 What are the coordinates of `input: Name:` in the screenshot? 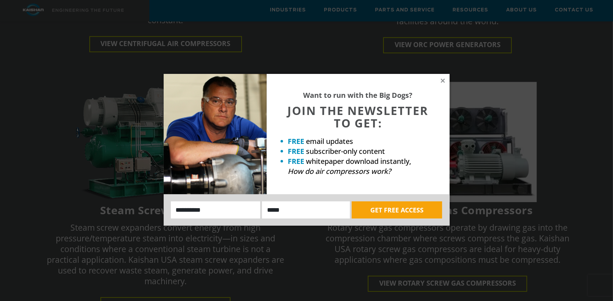 It's located at (216, 210).